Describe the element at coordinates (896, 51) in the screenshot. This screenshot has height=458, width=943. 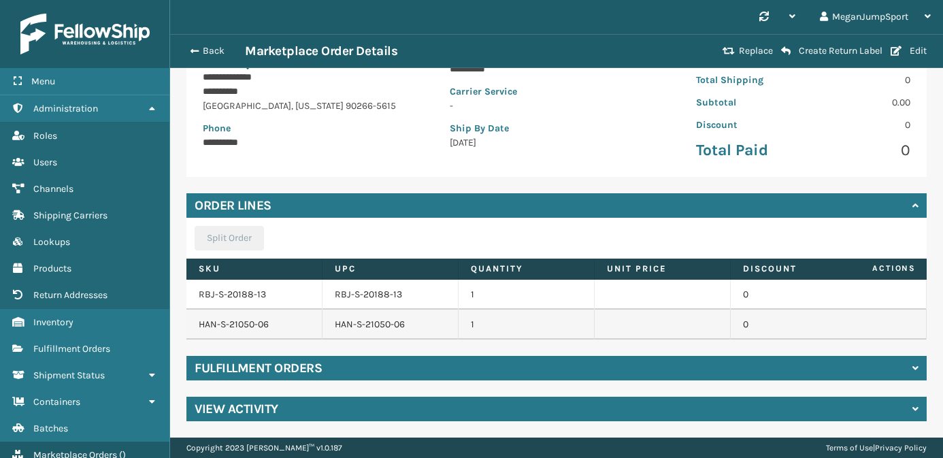
I see `i: Edit` at that location.